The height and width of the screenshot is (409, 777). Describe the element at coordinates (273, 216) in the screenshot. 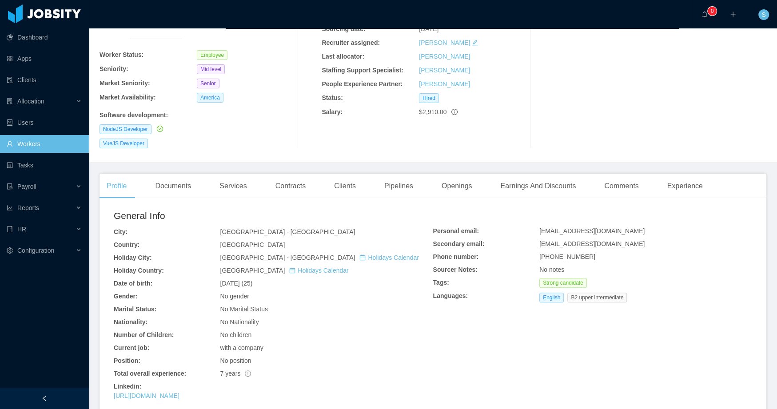

I see `h2: General Info` at that location.